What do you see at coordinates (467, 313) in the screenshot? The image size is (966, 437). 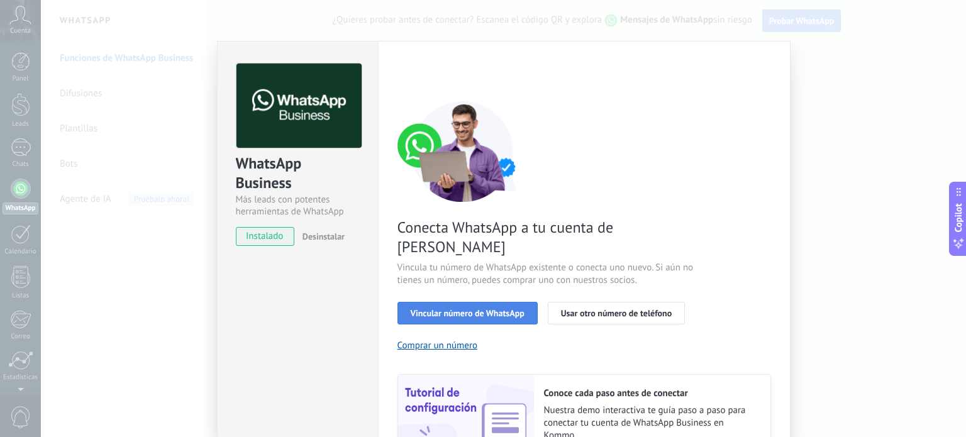 I see `button: Vincular número de WhatsApp` at bounding box center [467, 313].